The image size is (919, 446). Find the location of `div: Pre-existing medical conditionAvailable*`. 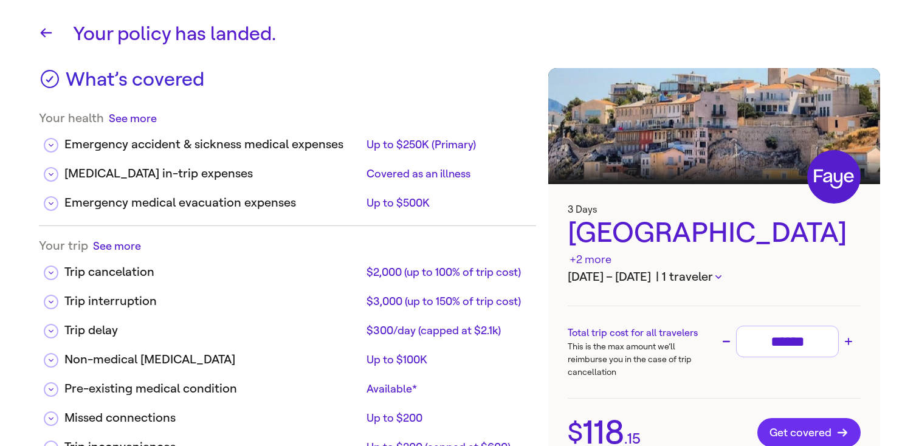

div: Pre-existing medical conditionAvailable* is located at coordinates (287, 385).